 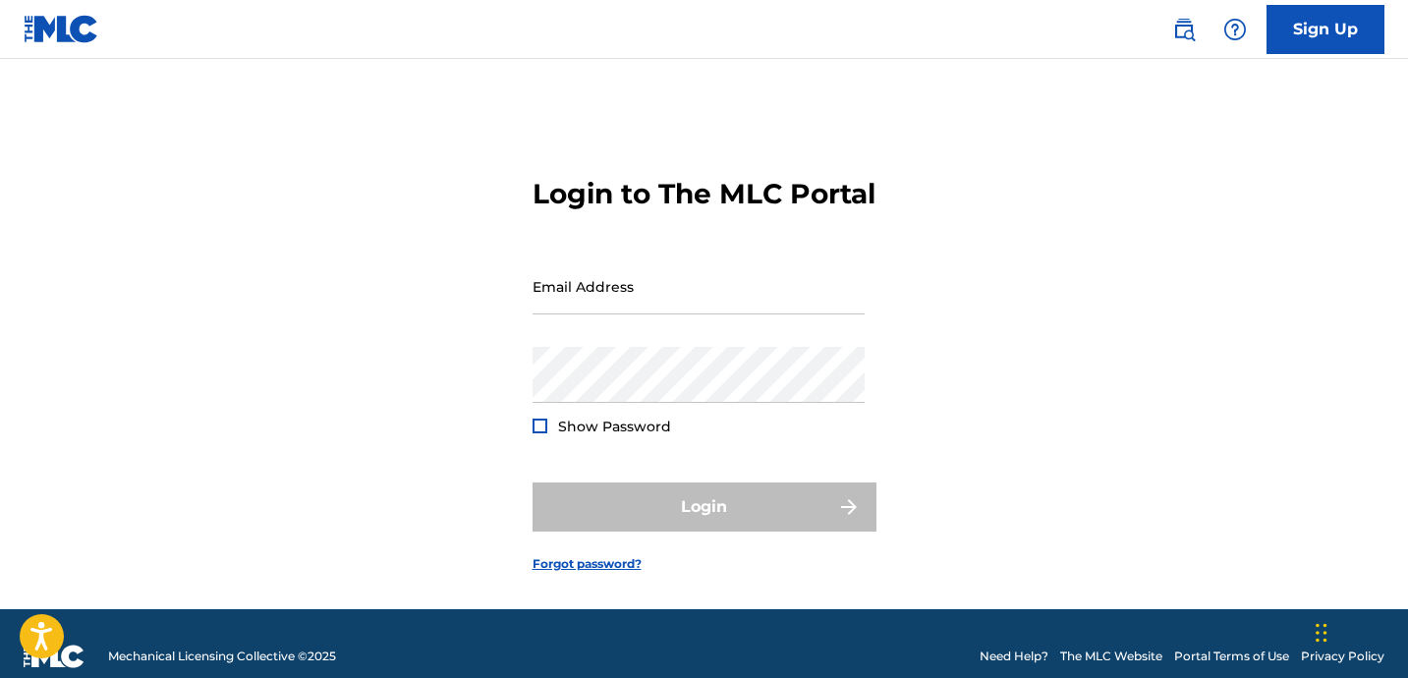 I want to click on a: The MLC Website, so click(x=1111, y=656).